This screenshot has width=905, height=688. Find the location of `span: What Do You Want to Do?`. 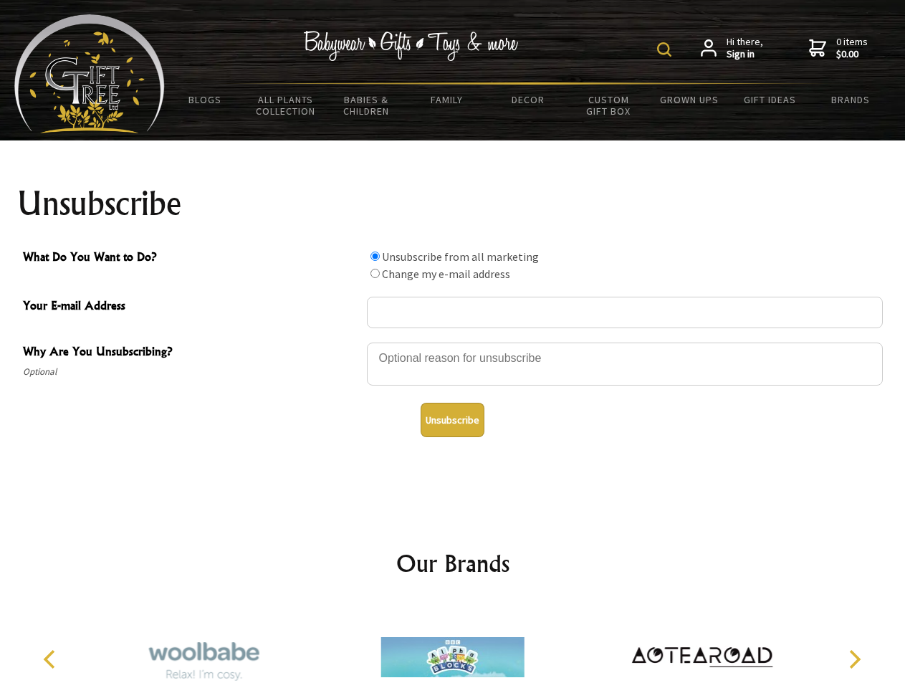

span: What Do You Want to Do? is located at coordinates (191, 258).